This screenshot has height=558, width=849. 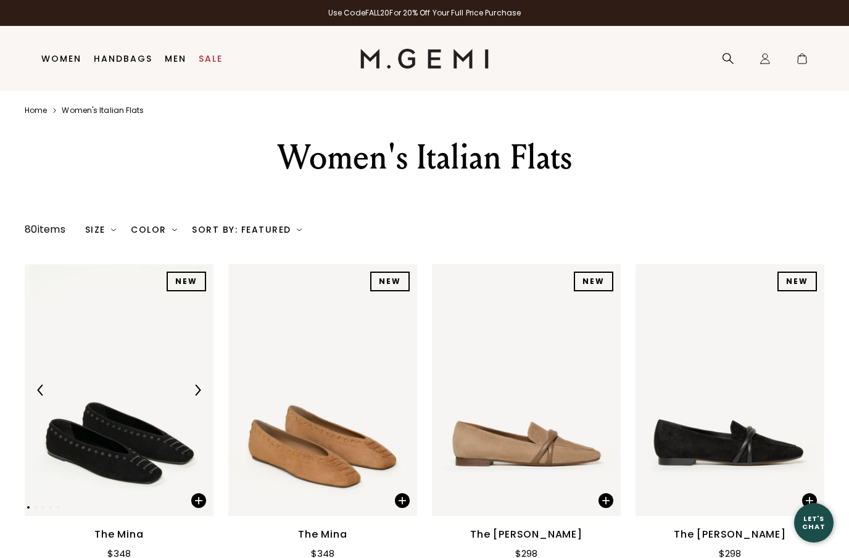 What do you see at coordinates (197, 390) in the screenshot?
I see `img: Next Arrow` at bounding box center [197, 390].